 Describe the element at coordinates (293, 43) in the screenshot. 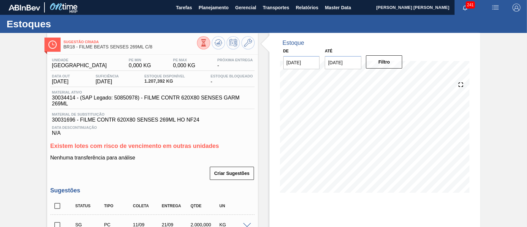

I see `div: Estoque` at that location.